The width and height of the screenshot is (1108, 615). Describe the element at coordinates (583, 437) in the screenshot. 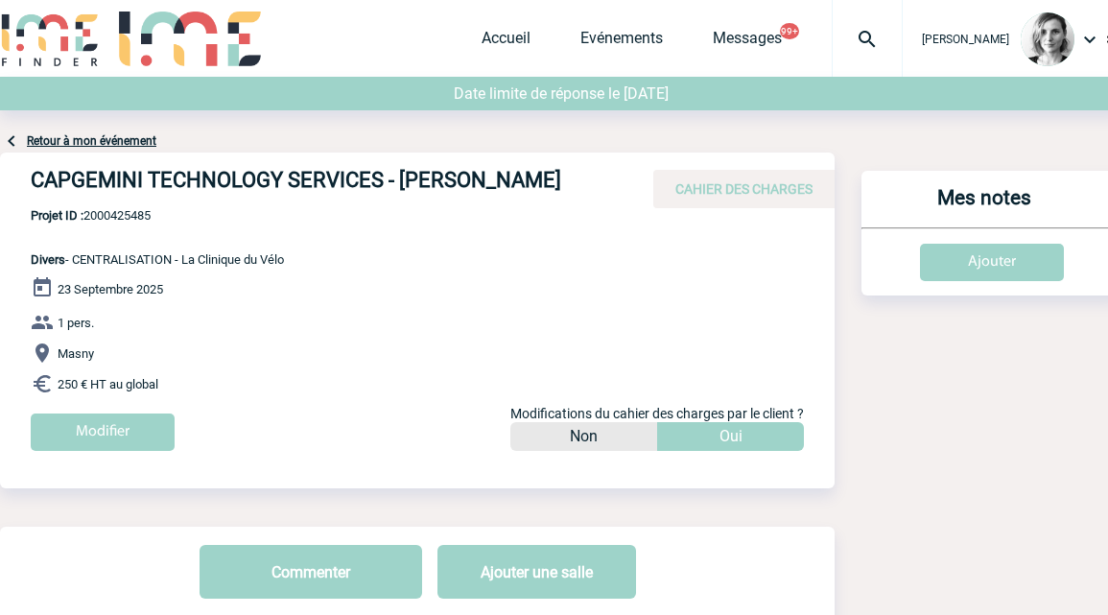

I see `p: Non` at that location.